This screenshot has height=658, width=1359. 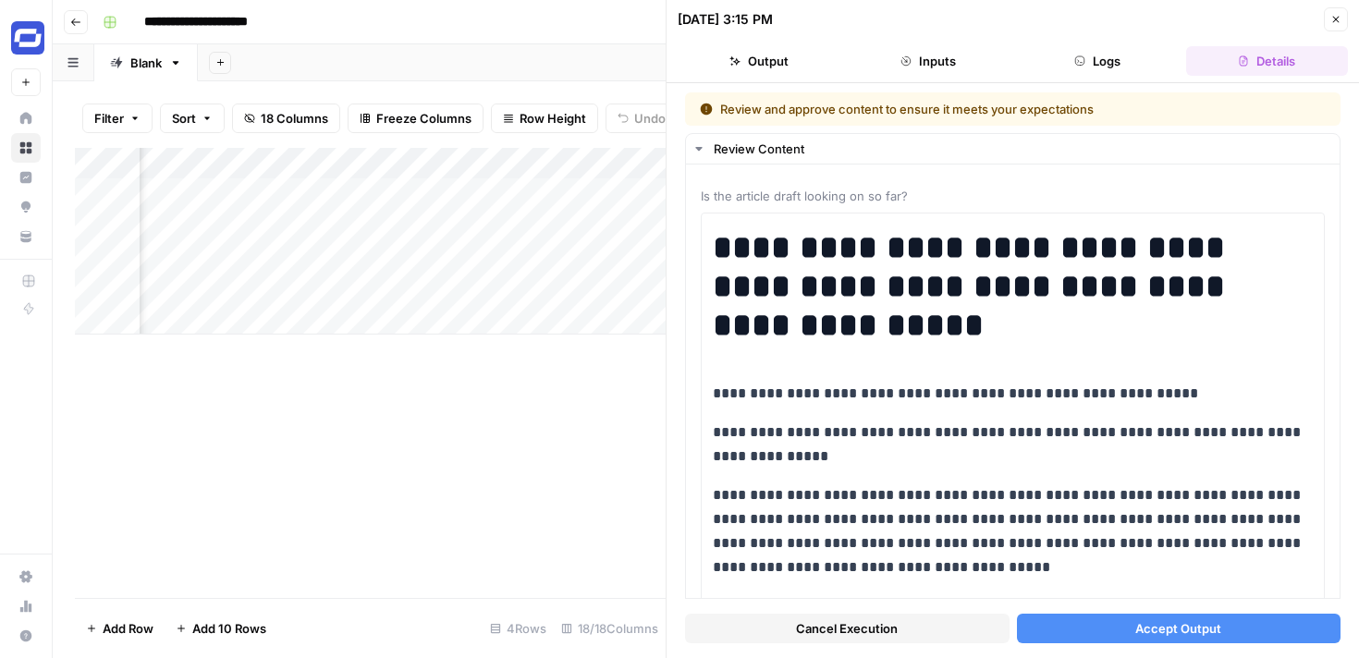 I want to click on div: 18/18 Columns, so click(x=609, y=629).